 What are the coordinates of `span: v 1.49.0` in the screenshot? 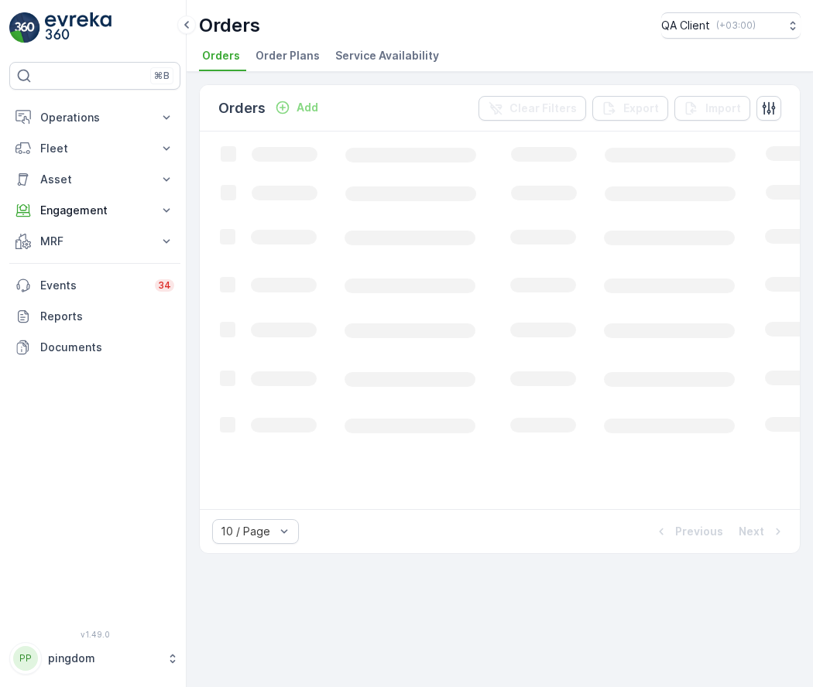 It's located at (94, 635).